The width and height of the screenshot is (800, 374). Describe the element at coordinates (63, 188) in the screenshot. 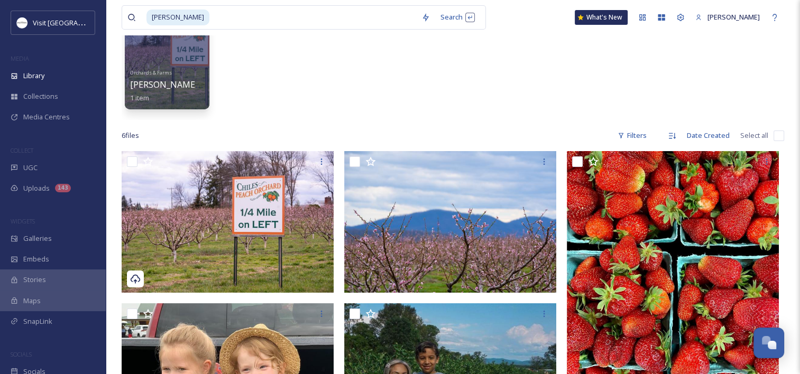

I see `div: 143` at that location.